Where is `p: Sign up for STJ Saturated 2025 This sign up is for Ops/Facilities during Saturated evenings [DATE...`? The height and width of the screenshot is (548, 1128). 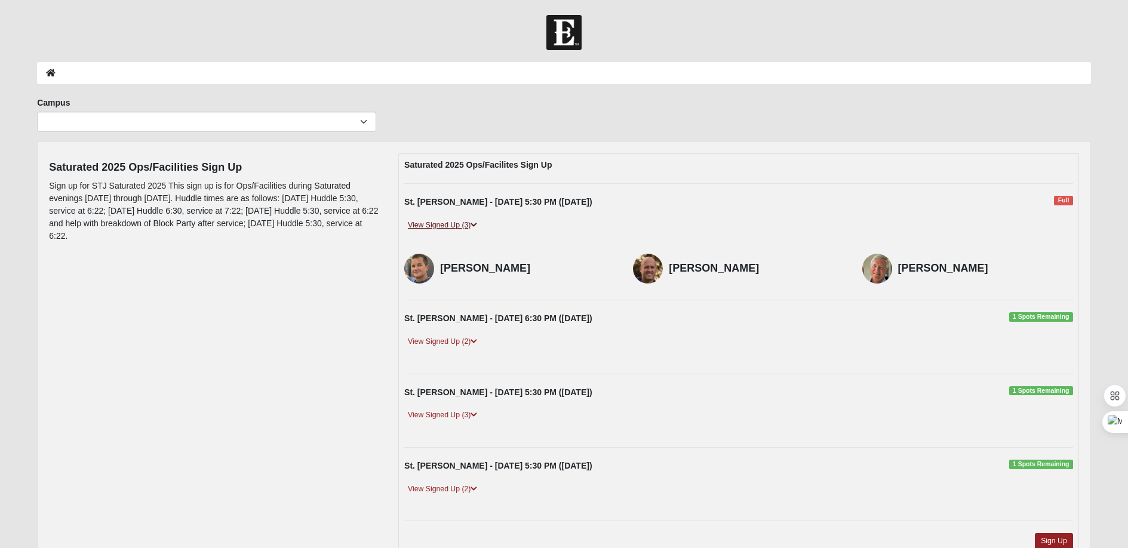
p: Sign up for STJ Saturated 2025 This sign up is for Ops/Facilities during Saturated evenings [DATE... is located at coordinates (214, 211).